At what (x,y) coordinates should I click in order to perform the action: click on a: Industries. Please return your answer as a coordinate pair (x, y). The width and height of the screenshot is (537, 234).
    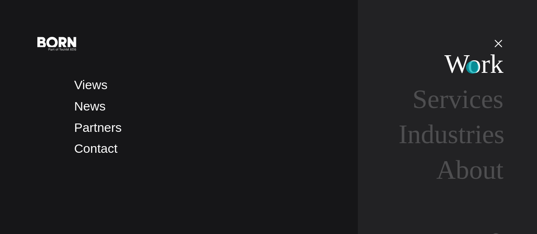
    Looking at the image, I should click on (451, 134).